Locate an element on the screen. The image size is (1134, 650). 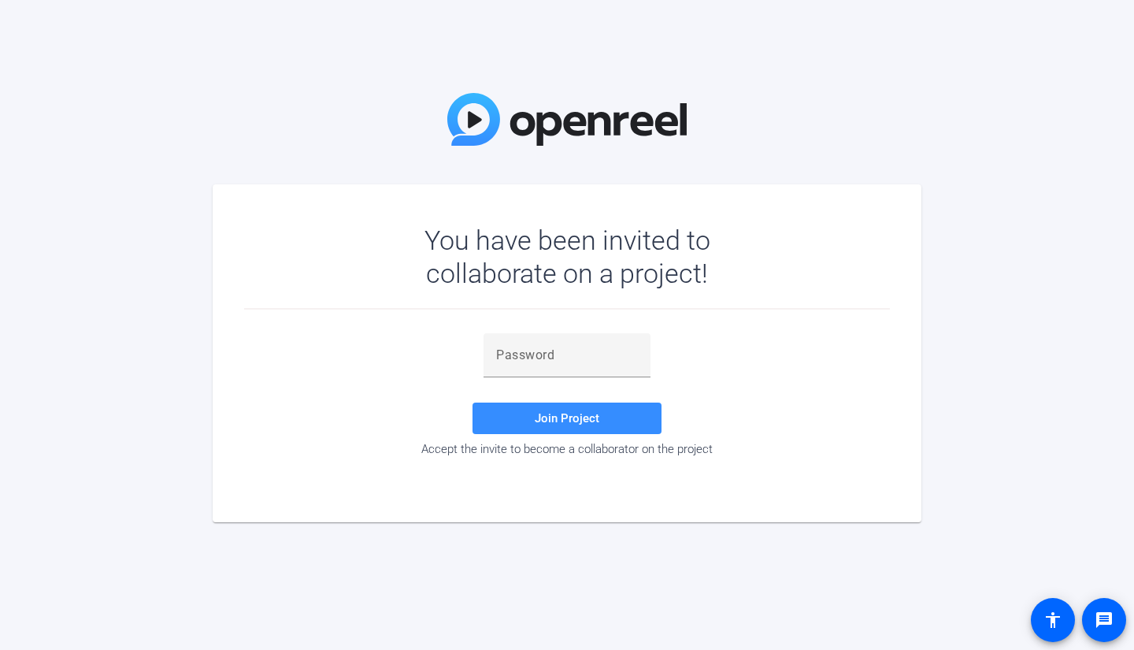
mat-icon: accessibility is located at coordinates (1053, 620).